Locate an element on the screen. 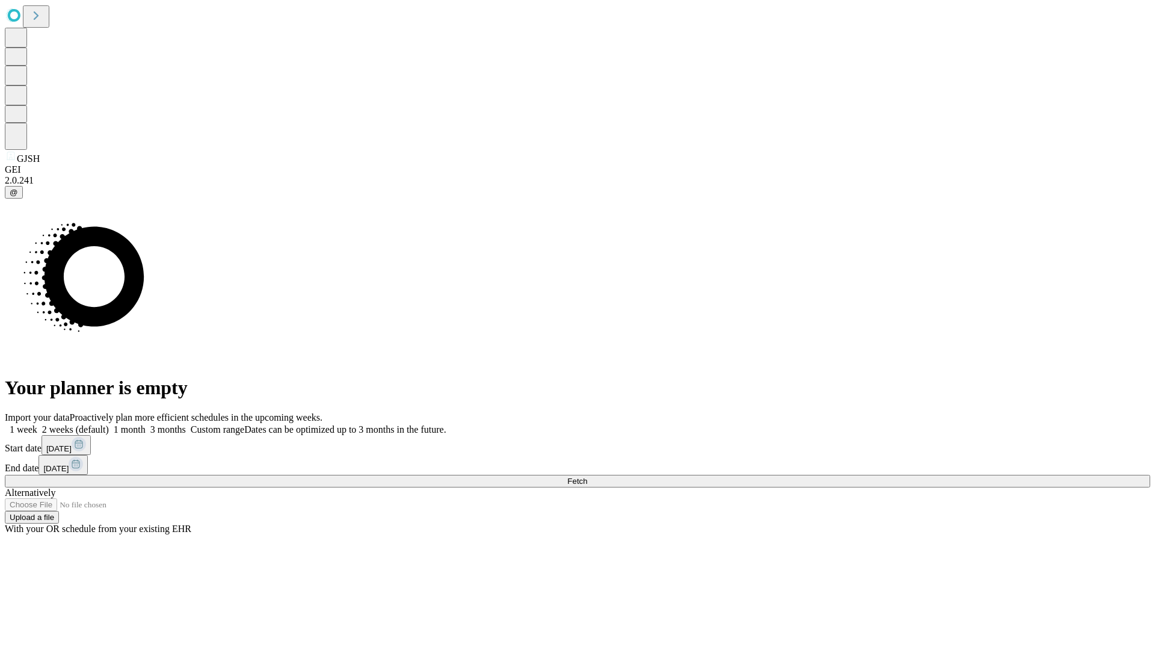 This screenshot has height=650, width=1155. div: 2.0.241 is located at coordinates (578, 181).